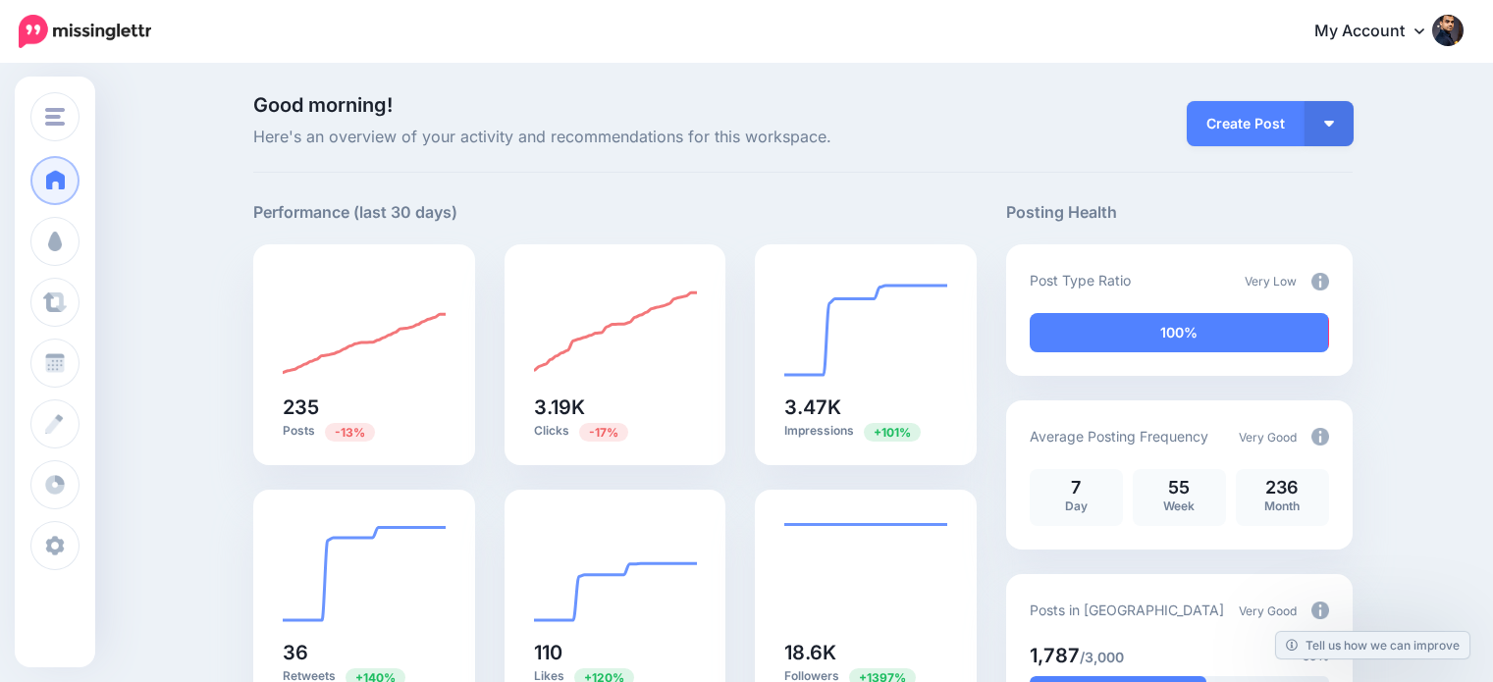 The width and height of the screenshot is (1493, 682). What do you see at coordinates (350, 432) in the screenshot?
I see `span: Previous period: 271` at bounding box center [350, 432].